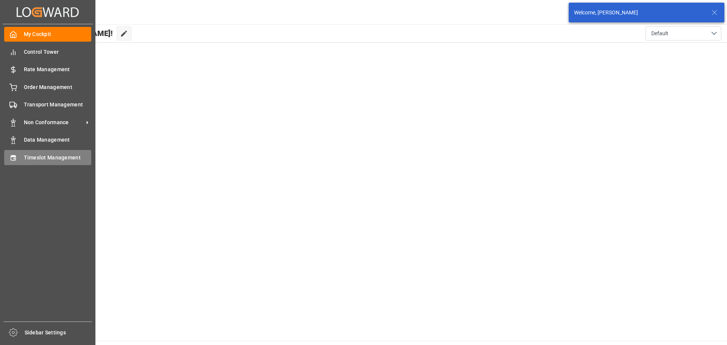 This screenshot has height=345, width=727. What do you see at coordinates (58, 87) in the screenshot?
I see `span: Order Management` at bounding box center [58, 87].